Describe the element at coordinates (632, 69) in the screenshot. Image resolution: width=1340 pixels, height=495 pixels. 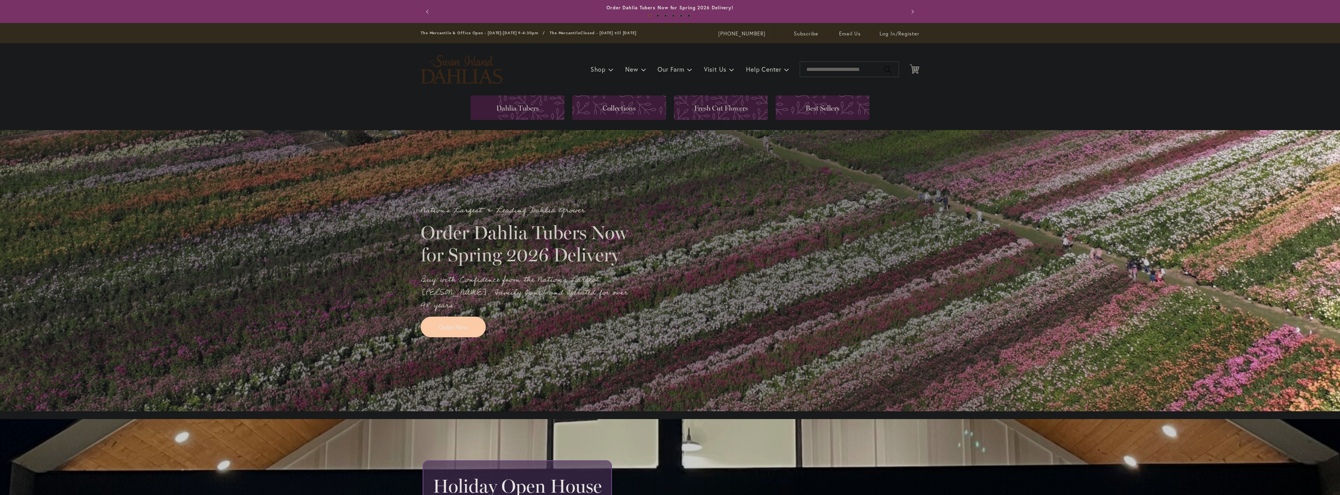
I see `span: New` at that location.